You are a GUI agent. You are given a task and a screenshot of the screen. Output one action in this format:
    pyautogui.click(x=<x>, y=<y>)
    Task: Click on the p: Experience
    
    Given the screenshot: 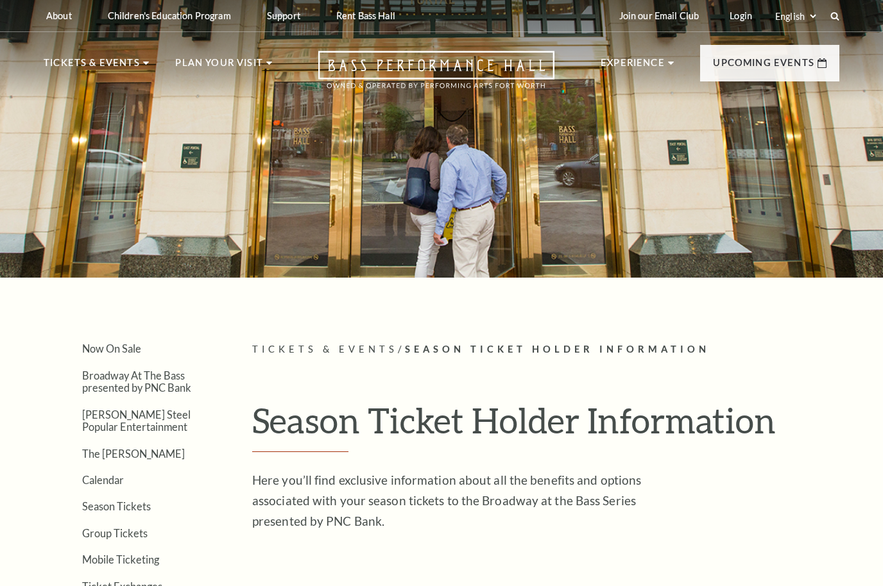 What is the action you would take?
    pyautogui.click(x=633, y=67)
    